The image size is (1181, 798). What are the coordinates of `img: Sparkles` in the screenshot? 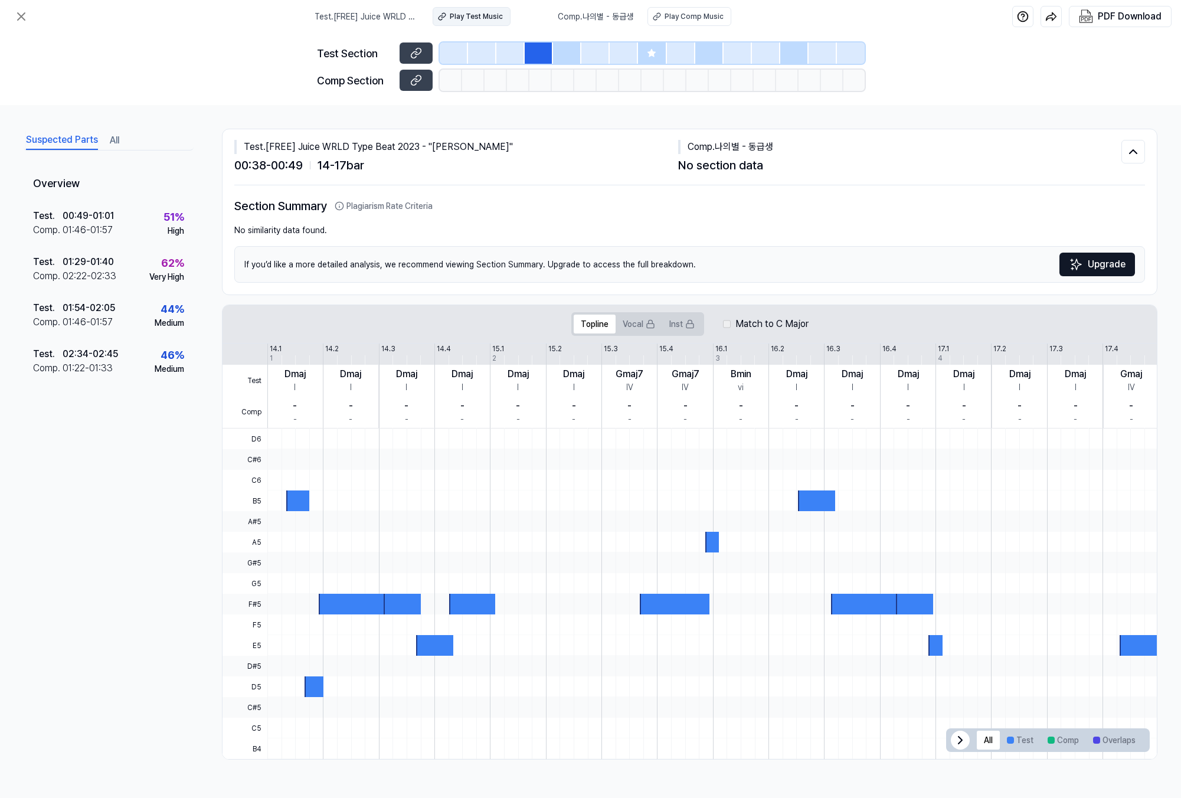 It's located at (1076, 264).